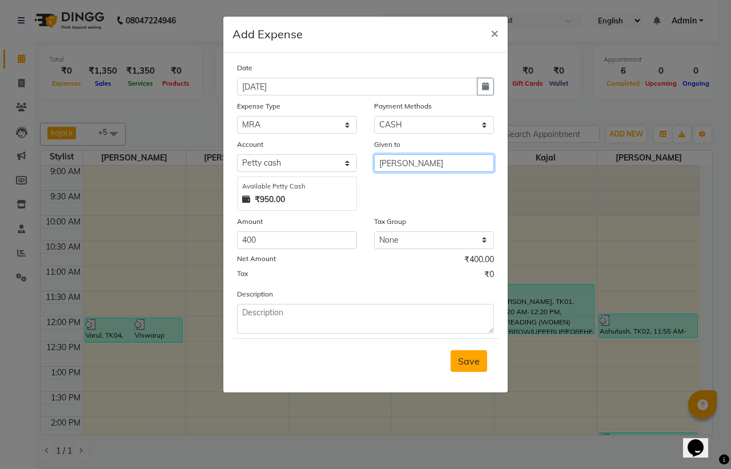  I want to click on span: Save, so click(469, 361).